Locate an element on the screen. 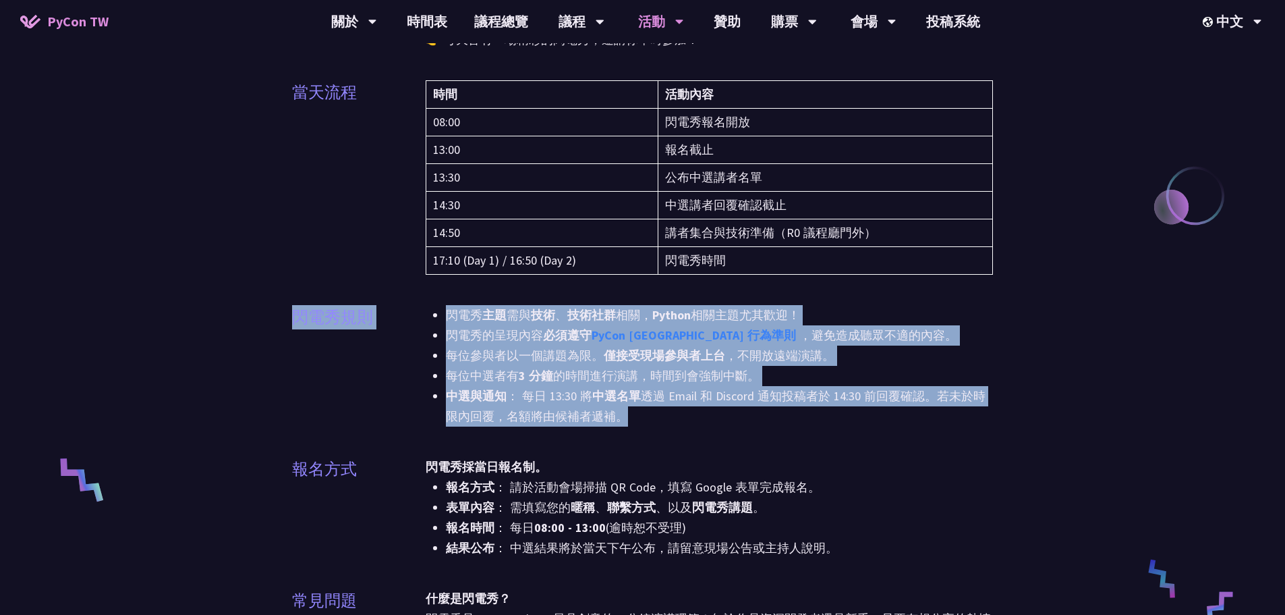 The height and width of the screenshot is (615, 1285). strong: 主題 is located at coordinates (494, 314).